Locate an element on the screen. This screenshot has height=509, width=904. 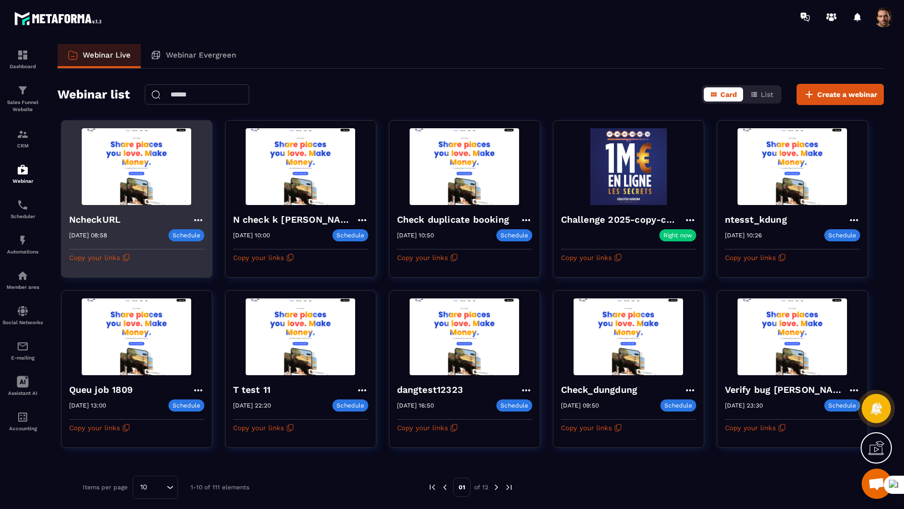
div: Mở cuộc trò chuyện is located at coordinates (877, 483).